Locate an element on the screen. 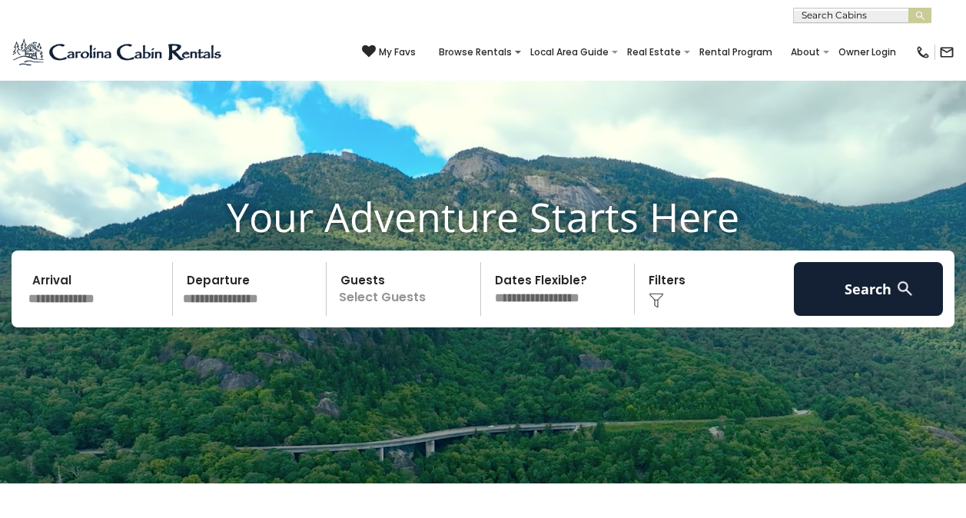  a: Rental Program is located at coordinates (735, 52).